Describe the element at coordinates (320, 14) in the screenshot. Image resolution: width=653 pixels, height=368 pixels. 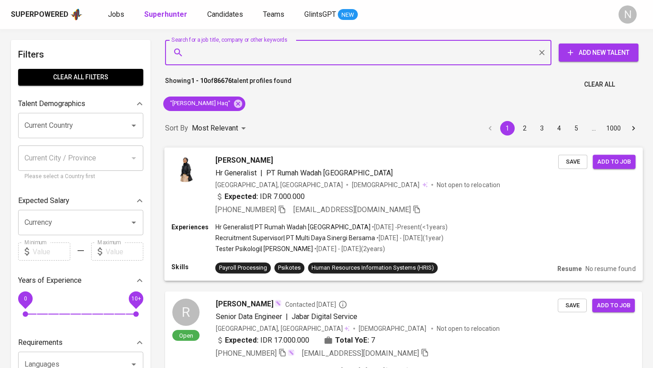
I see `span: GlintsGPT` at that location.